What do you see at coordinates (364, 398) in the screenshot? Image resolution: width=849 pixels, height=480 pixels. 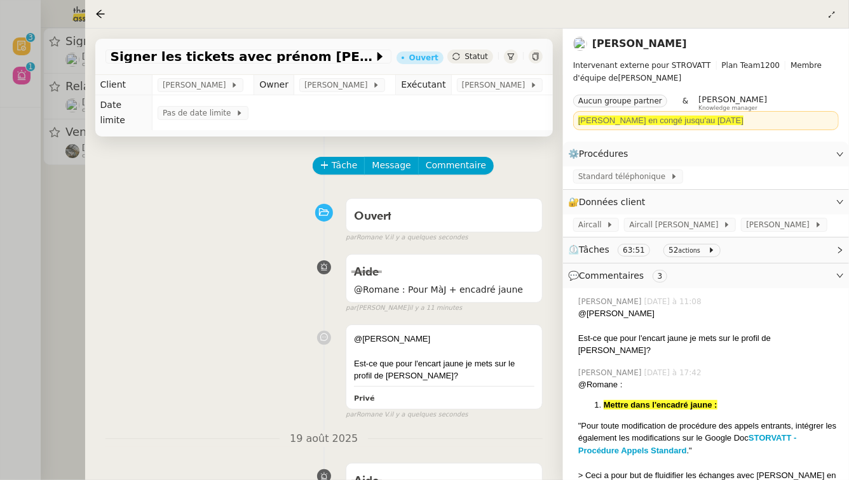 I see `b: Privé` at bounding box center [364, 398].